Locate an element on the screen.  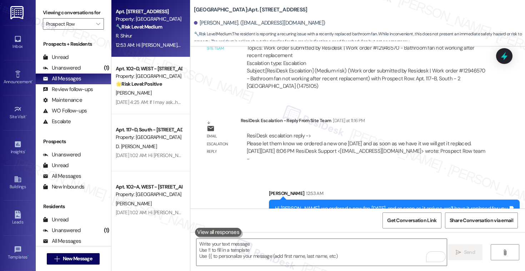
button: Share Conversation via email is located at coordinates (482, 220).